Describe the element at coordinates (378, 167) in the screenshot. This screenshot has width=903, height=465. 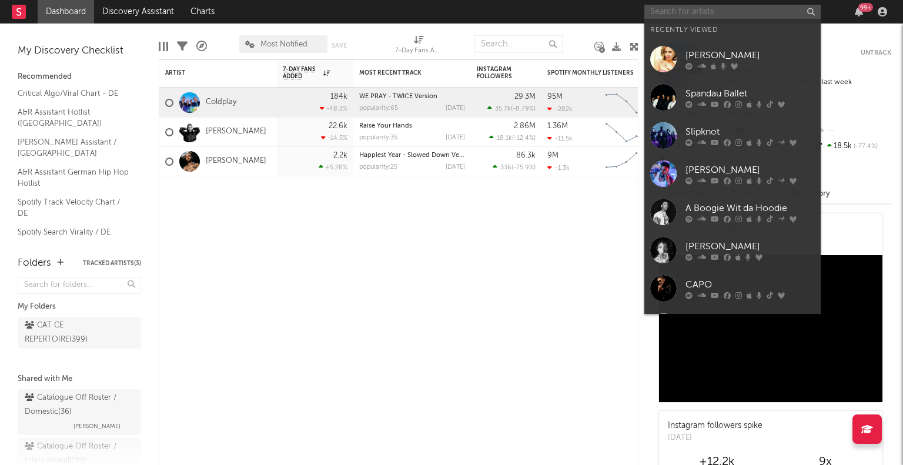
I see `div: popularity: 25` at that location.